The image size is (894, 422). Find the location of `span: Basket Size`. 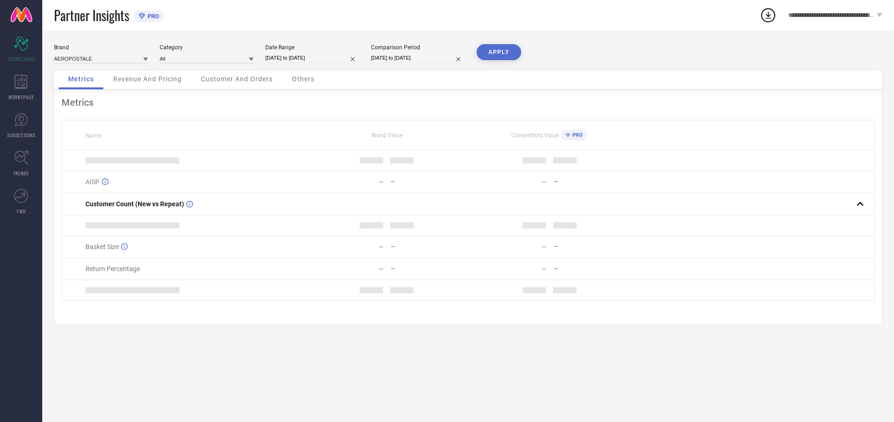

span: Basket Size is located at coordinates (102, 246).